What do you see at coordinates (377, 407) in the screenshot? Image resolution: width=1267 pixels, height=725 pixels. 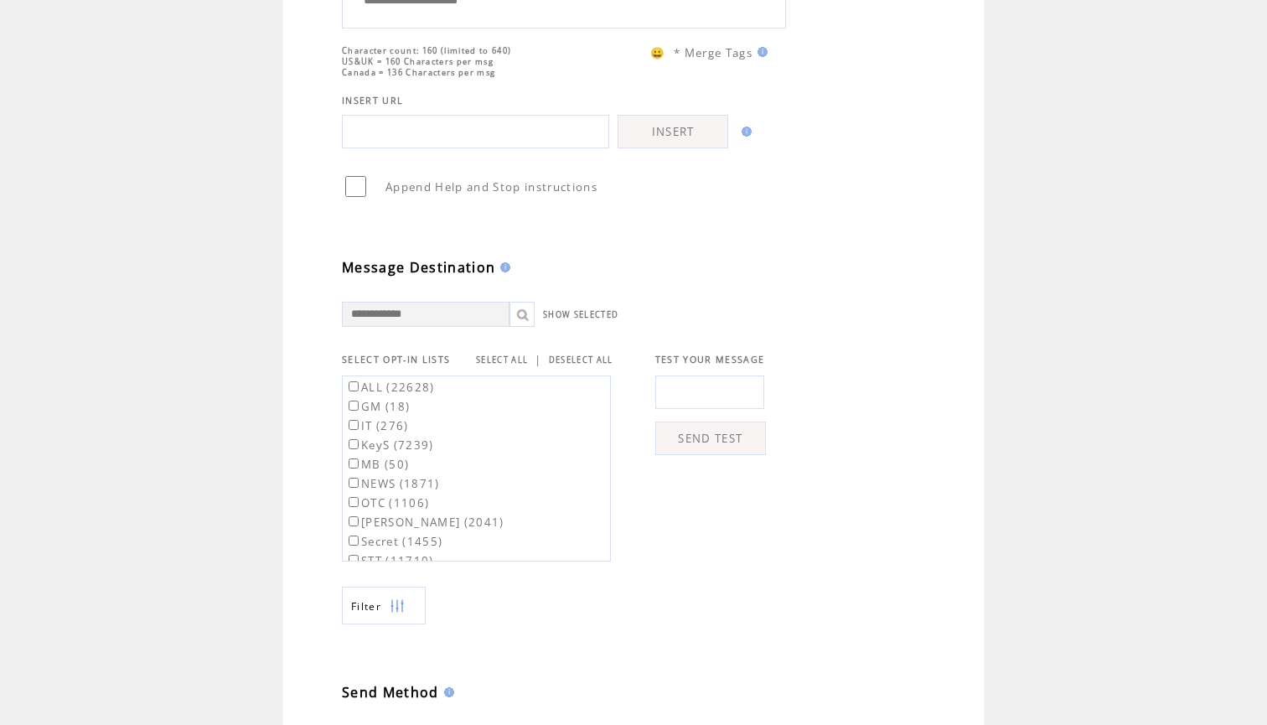 I see `label: GM (18)` at bounding box center [377, 407].